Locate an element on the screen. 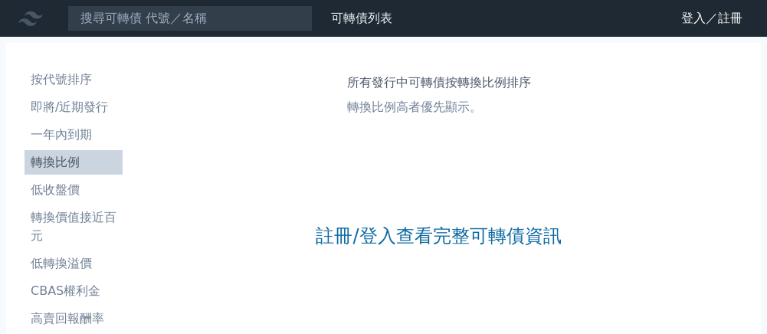  a: 轉換價值接近百元 is located at coordinates (74, 227).